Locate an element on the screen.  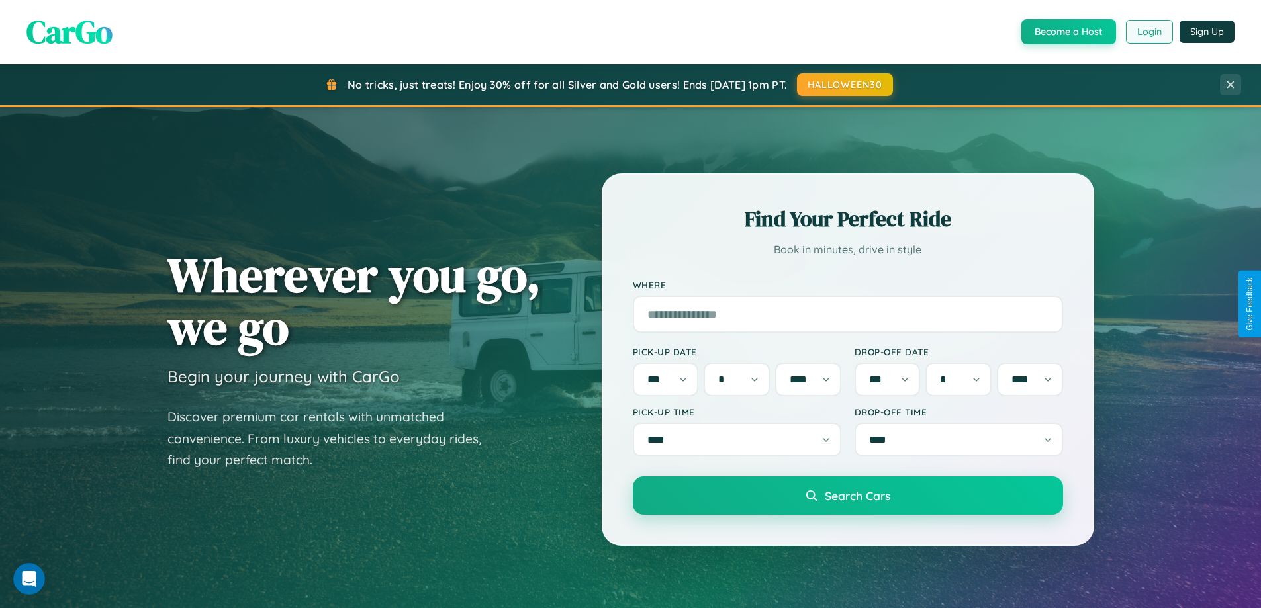
p: Book in minutes, drive in style is located at coordinates (848, 250).